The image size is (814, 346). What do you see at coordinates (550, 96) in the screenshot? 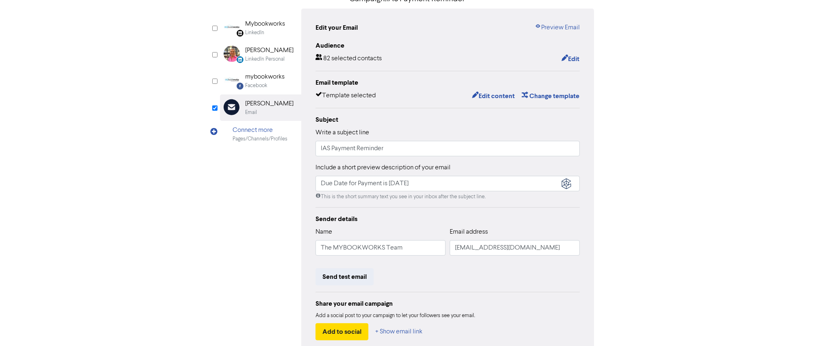
I see `button: Change template` at bounding box center [550, 96].